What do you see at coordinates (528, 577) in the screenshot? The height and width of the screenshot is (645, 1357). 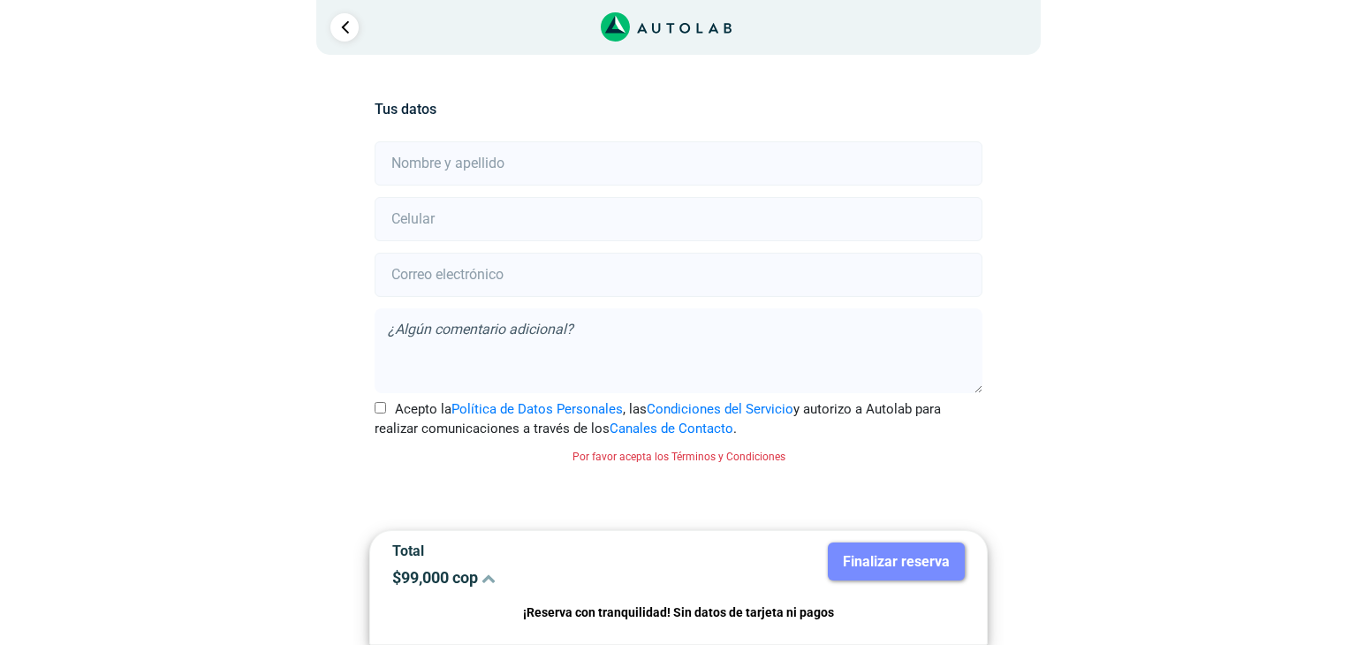 I see `p: $ 99,000 cop` at bounding box center [528, 577].